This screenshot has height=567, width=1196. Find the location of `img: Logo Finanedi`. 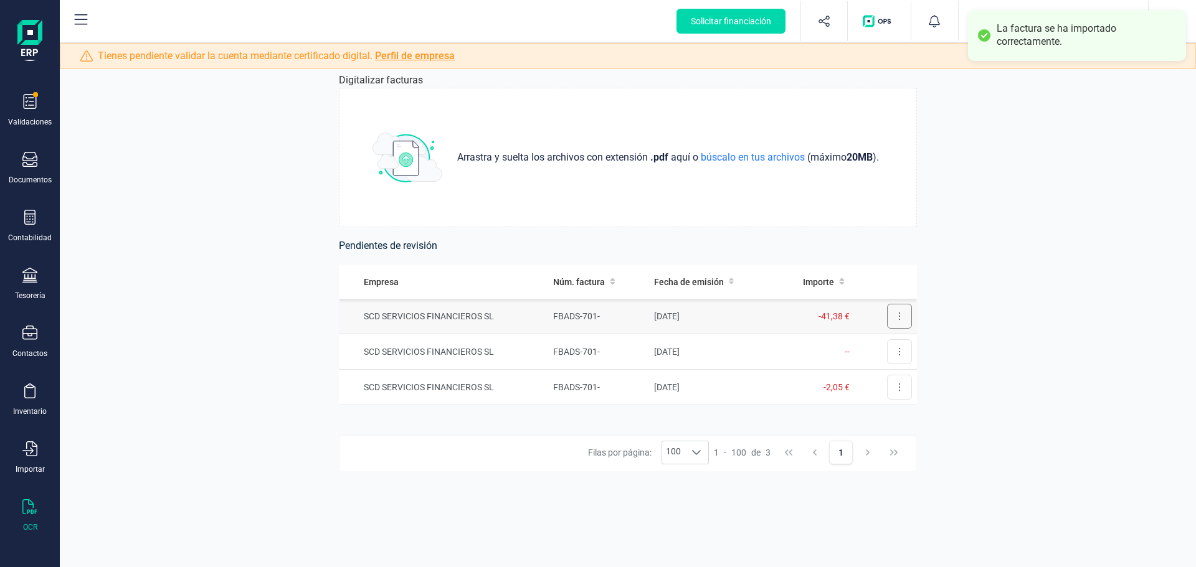

img: Logo Finanedi is located at coordinates (30, 40).